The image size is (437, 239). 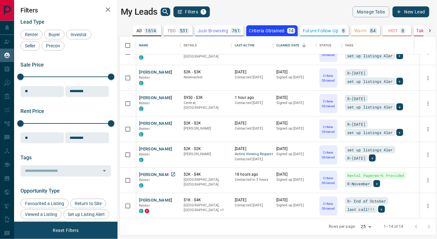 I want to click on p: $2K - $4K, so click(x=206, y=174).